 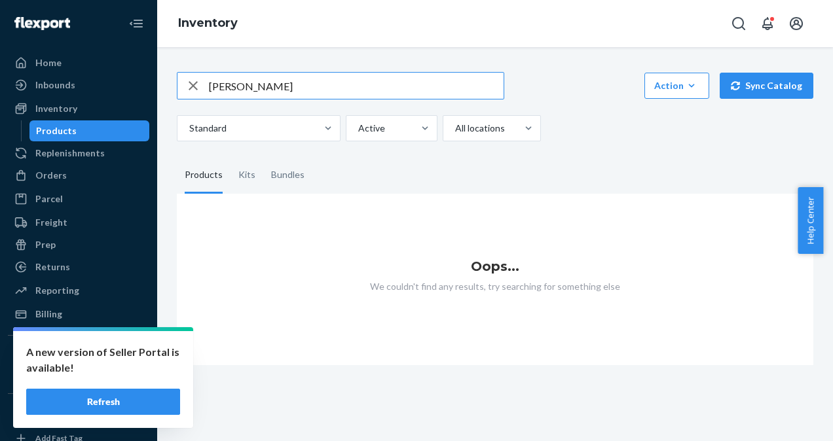 What do you see at coordinates (136, 24) in the screenshot?
I see `button: Close Navigation` at bounding box center [136, 24].